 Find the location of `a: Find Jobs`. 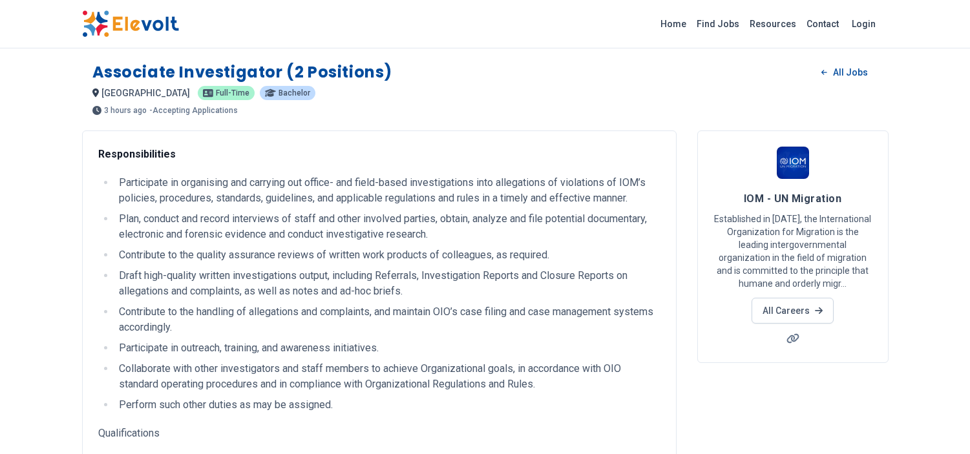

a: Find Jobs is located at coordinates (718, 24).